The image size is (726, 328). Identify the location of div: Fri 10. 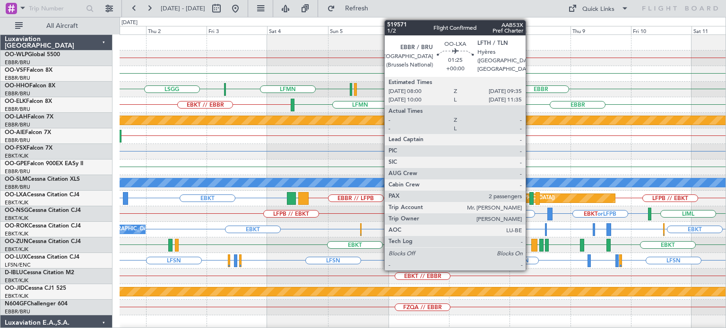
(661, 30).